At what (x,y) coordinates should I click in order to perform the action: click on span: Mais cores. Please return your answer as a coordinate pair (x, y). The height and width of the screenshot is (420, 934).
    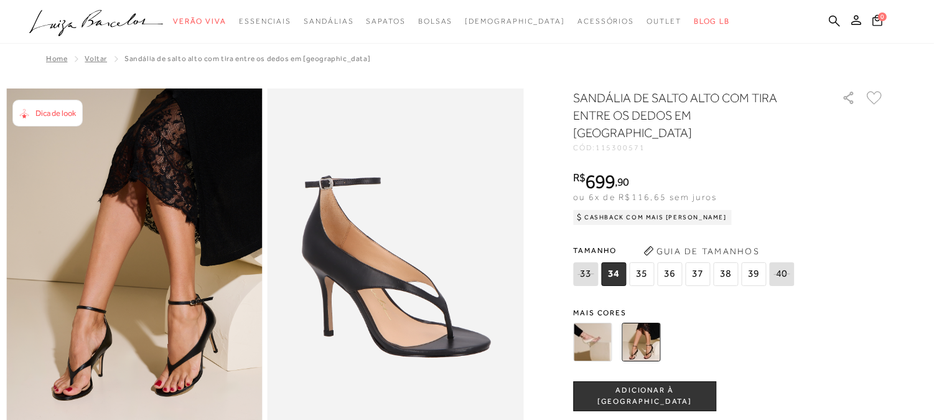
    Looking at the image, I should click on (729, 312).